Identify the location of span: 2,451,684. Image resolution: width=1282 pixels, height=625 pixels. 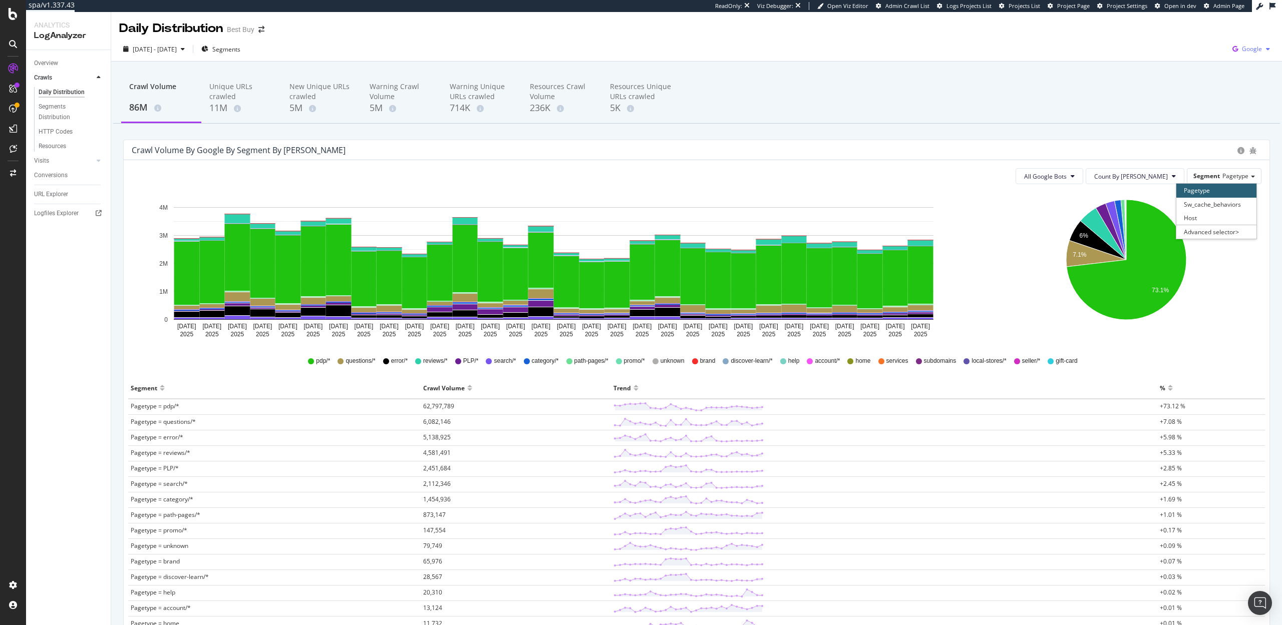
(437, 468).